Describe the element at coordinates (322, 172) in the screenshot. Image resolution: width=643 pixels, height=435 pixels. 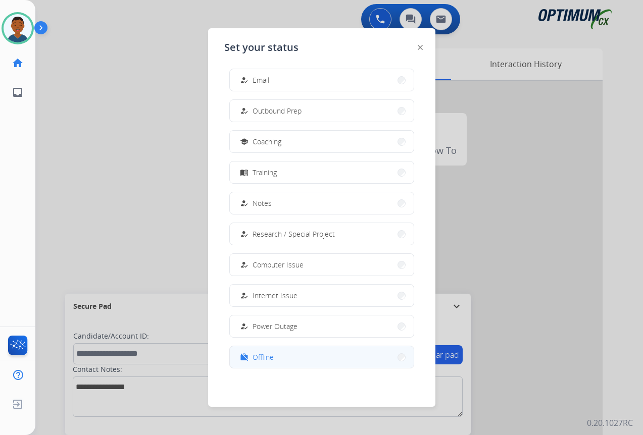
I see `button: Training` at that location.